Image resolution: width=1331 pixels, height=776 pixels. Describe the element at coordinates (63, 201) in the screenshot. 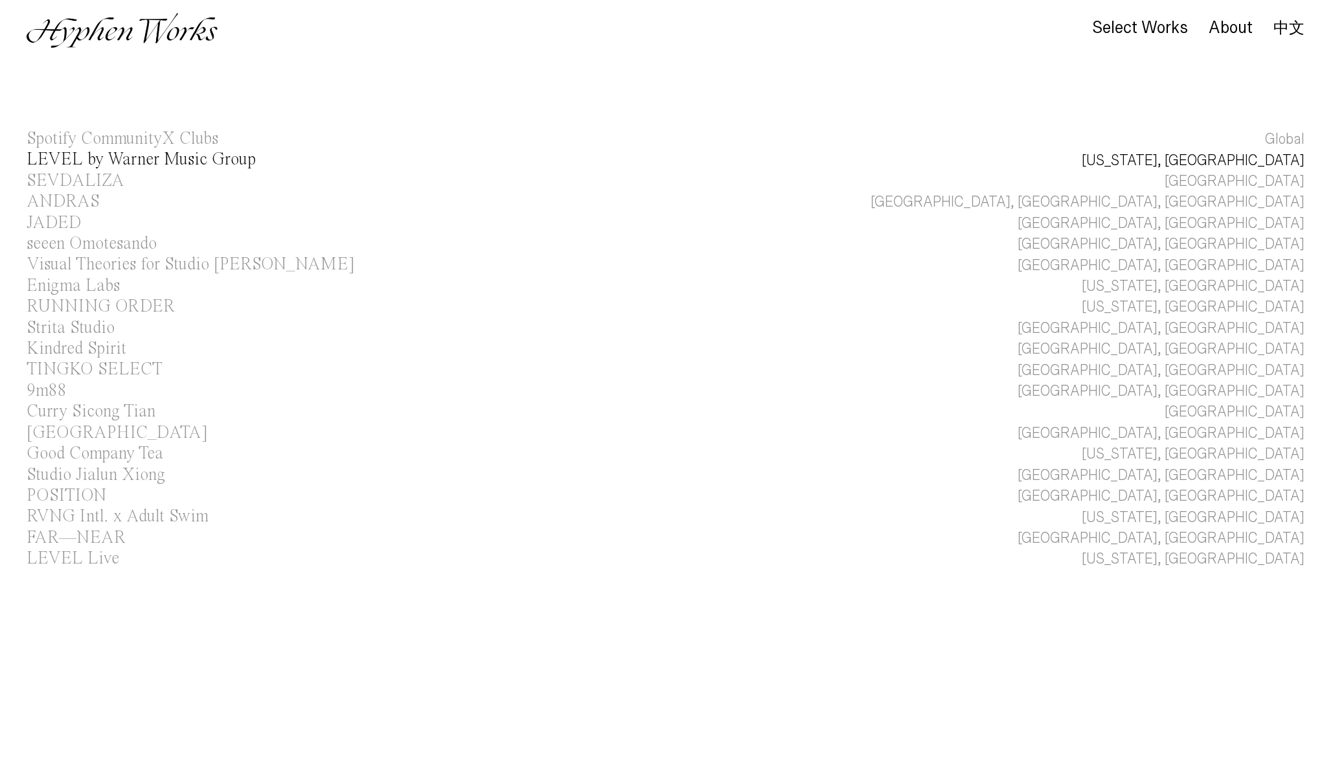

I see `div: ANDRAS` at that location.